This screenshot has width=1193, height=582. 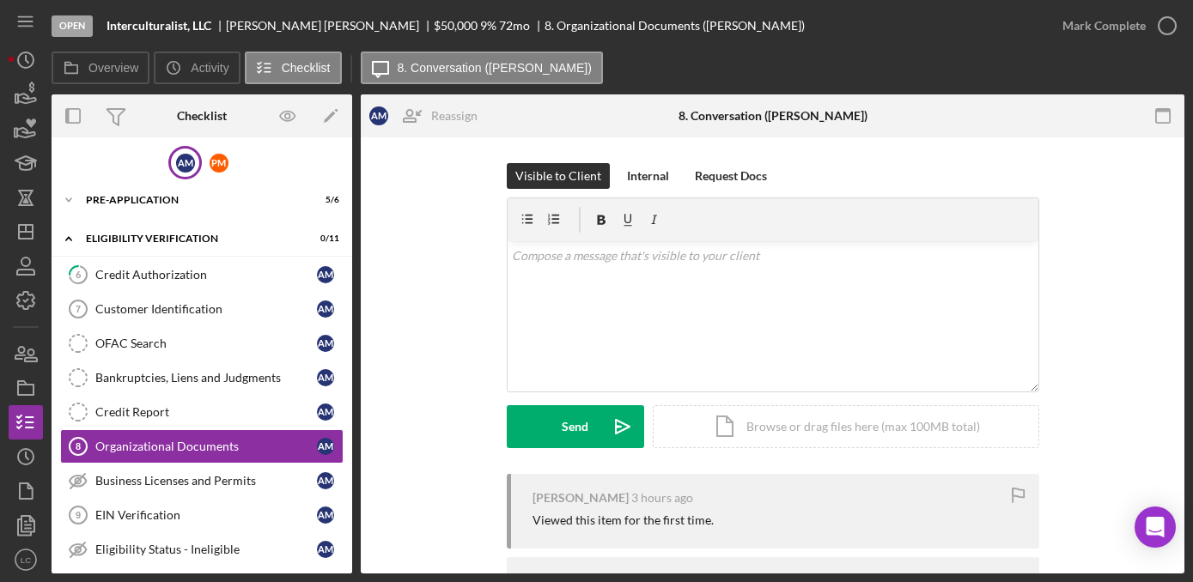 I want to click on a: Credit ReportAM, so click(x=202, y=412).